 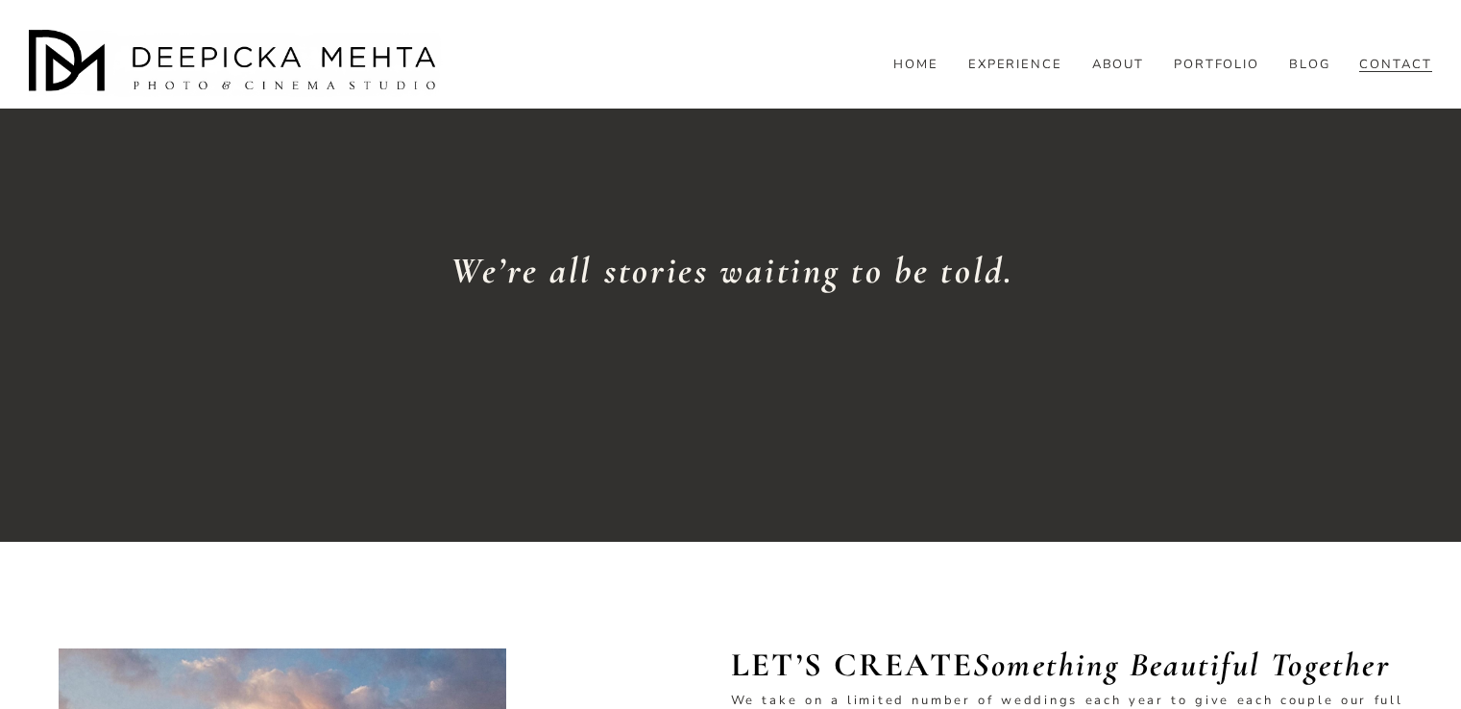 I want to click on em: Together, so click(x=1330, y=665).